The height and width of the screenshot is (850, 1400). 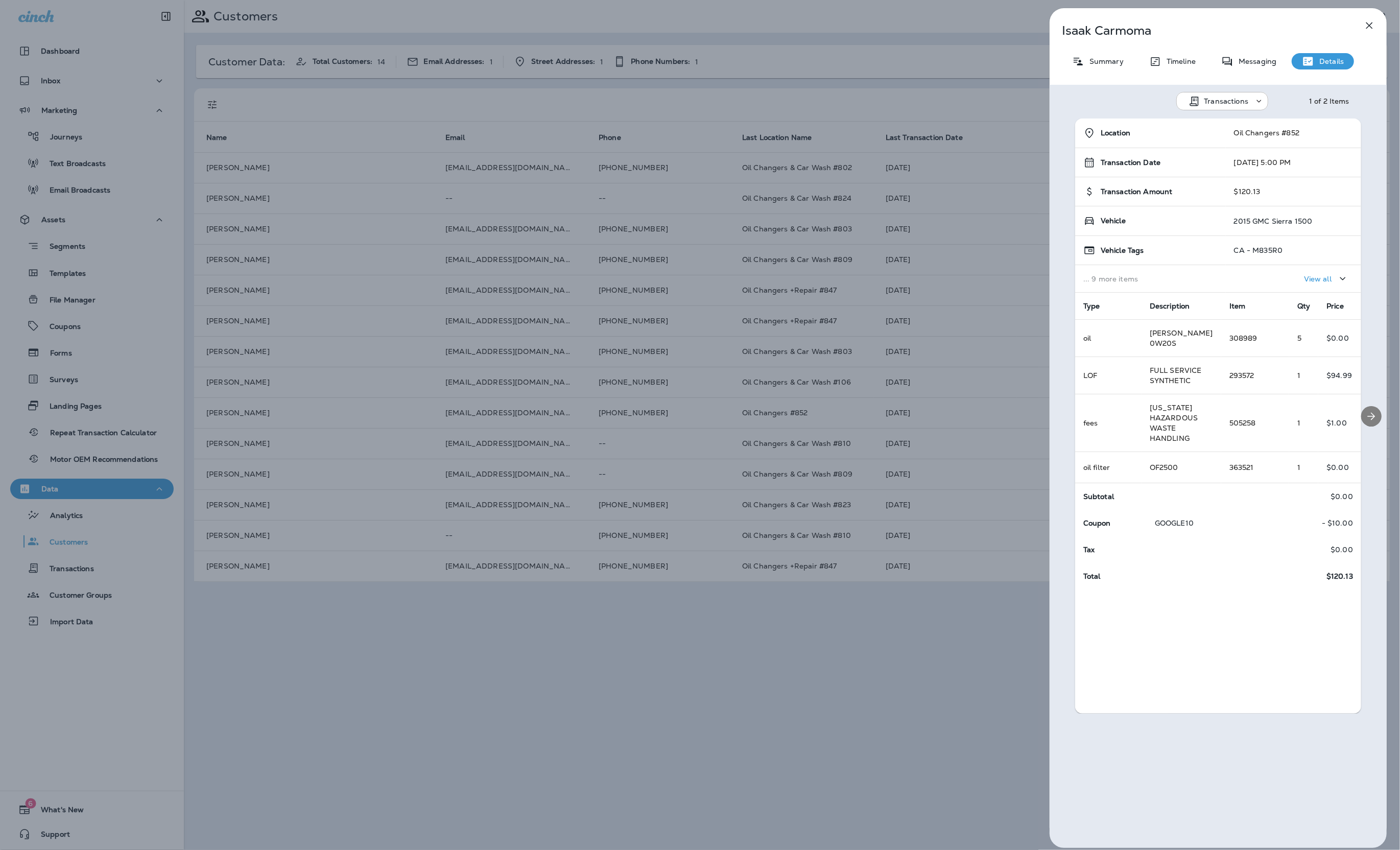 I want to click on span: 363521, so click(x=1242, y=468).